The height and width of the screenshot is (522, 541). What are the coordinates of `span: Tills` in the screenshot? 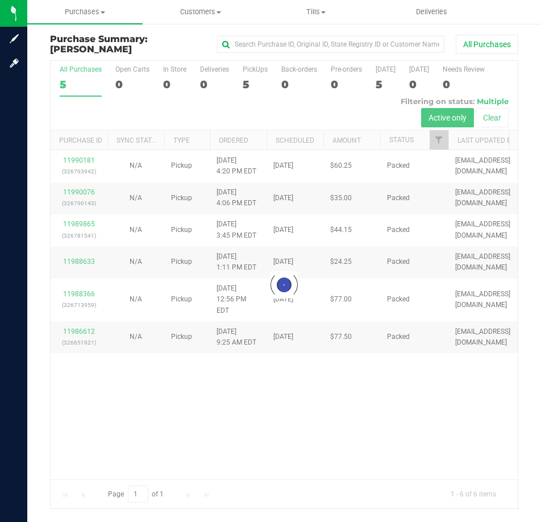 It's located at (316, 12).